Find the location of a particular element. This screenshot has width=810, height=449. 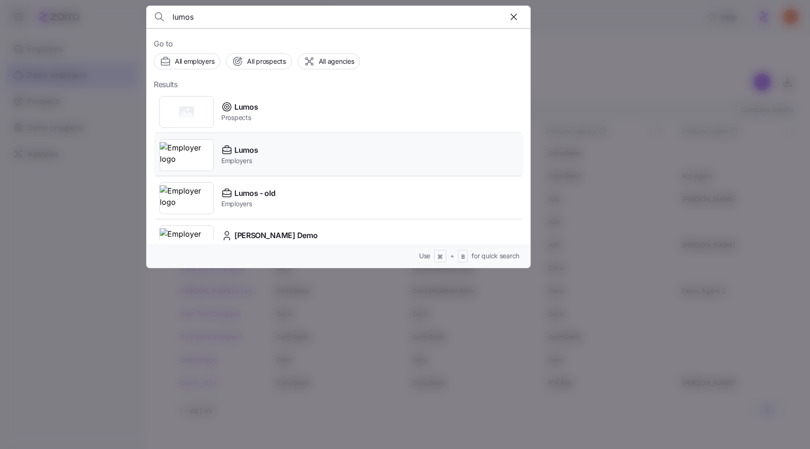

span: All employers is located at coordinates (195, 61).